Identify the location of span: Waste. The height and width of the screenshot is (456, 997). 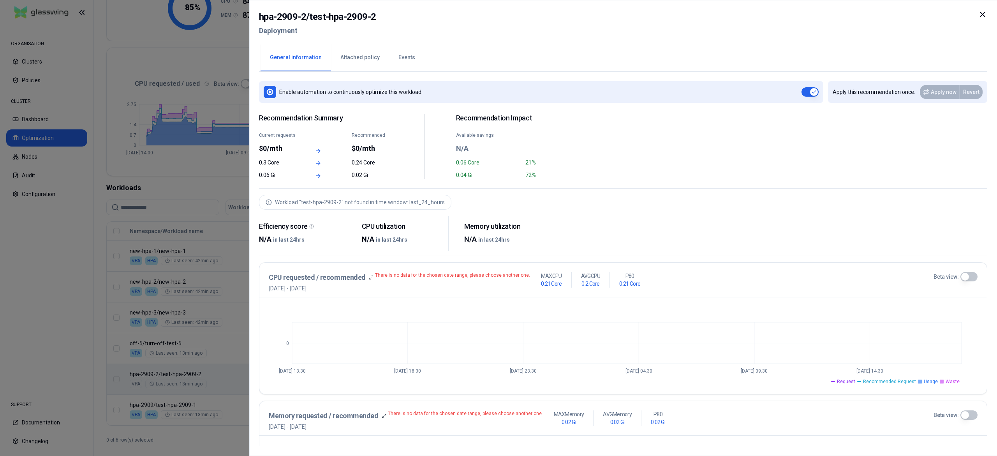
(953, 381).